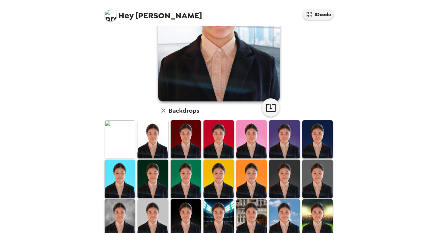 Image resolution: width=438 pixels, height=233 pixels. I want to click on img: profile pic, so click(111, 15).